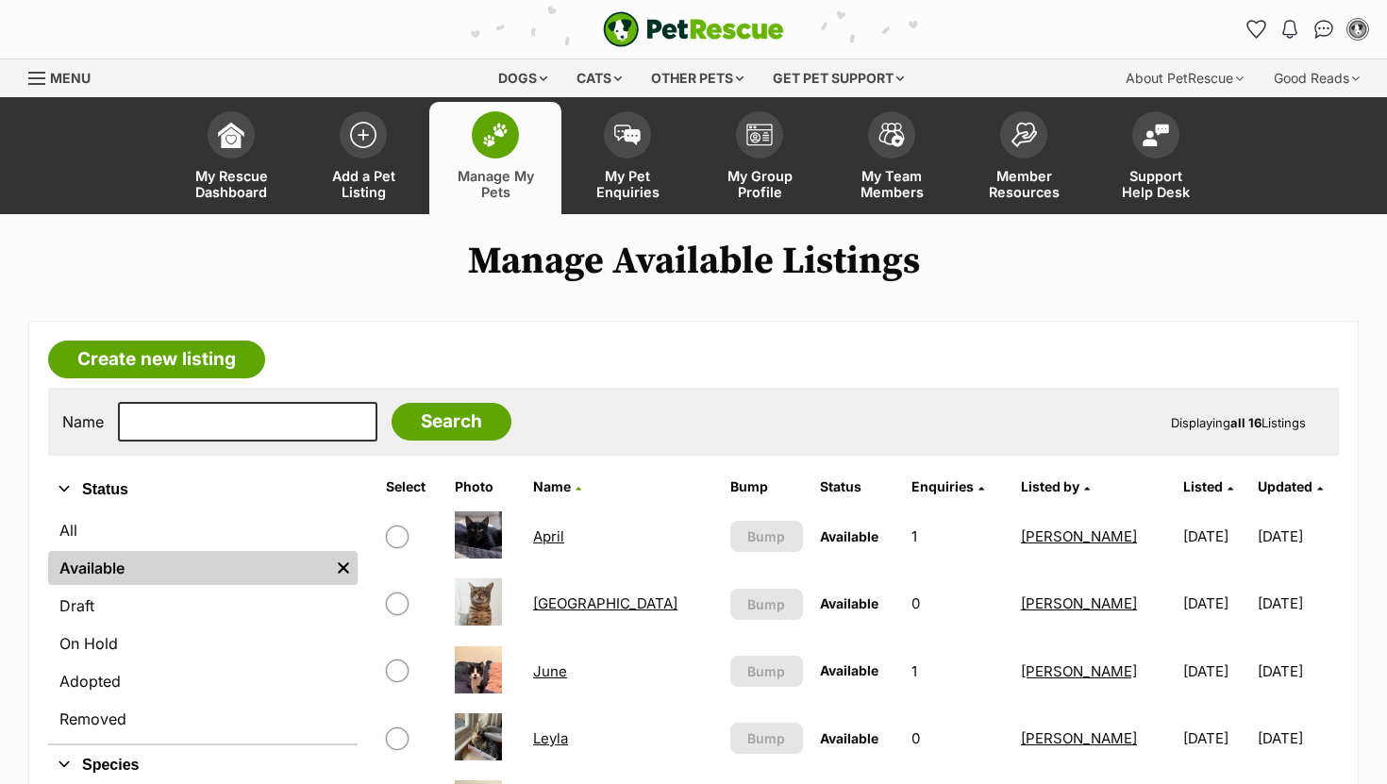  What do you see at coordinates (958, 536) in the screenshot?
I see `td: 1` at bounding box center [958, 536].